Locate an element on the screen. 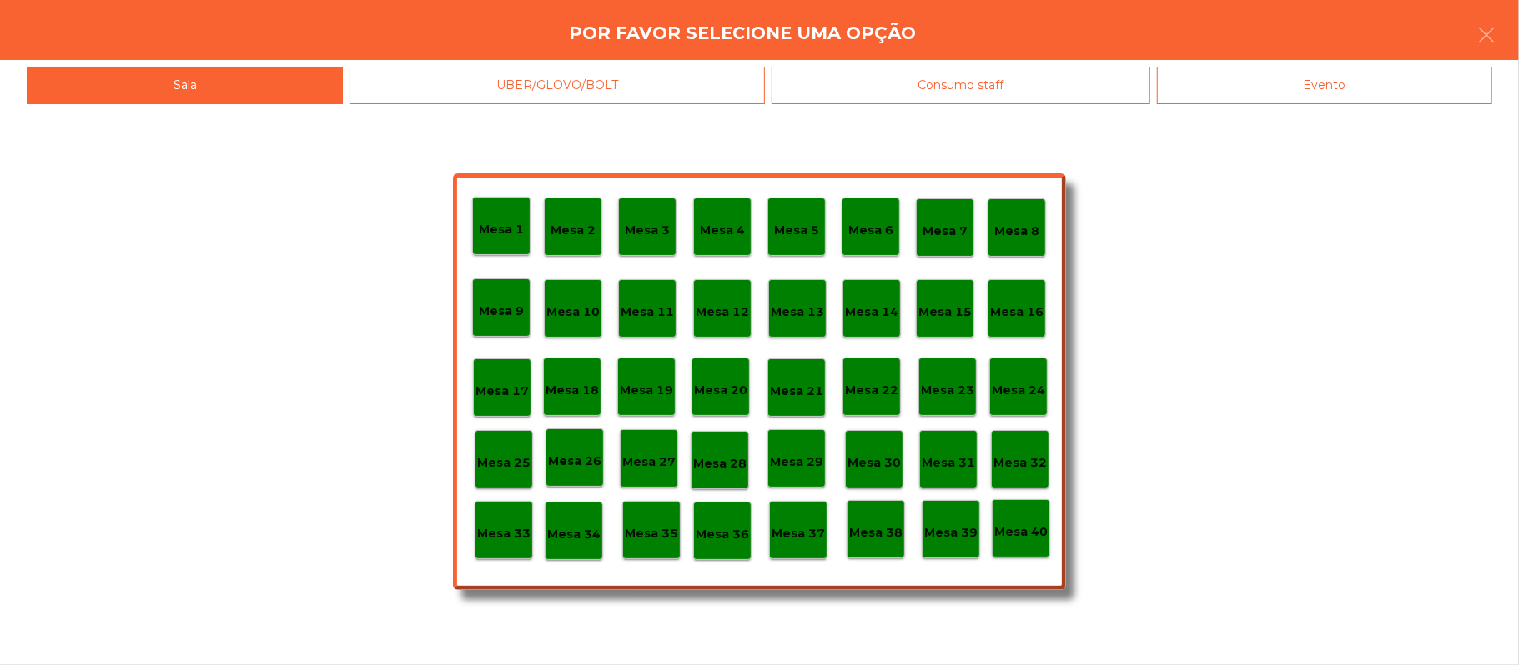 This screenshot has width=1519, height=665. p: Mesa 29 is located at coordinates (796, 462).